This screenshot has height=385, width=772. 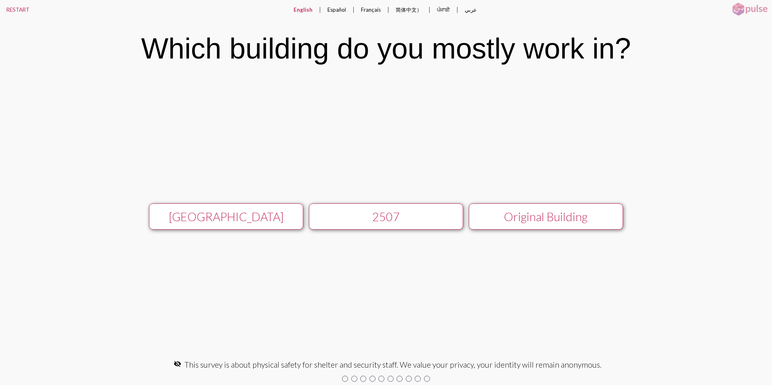 I want to click on span: This survey is about physical safety for shelter and security staff. We value your privacy, your ..., so click(x=393, y=365).